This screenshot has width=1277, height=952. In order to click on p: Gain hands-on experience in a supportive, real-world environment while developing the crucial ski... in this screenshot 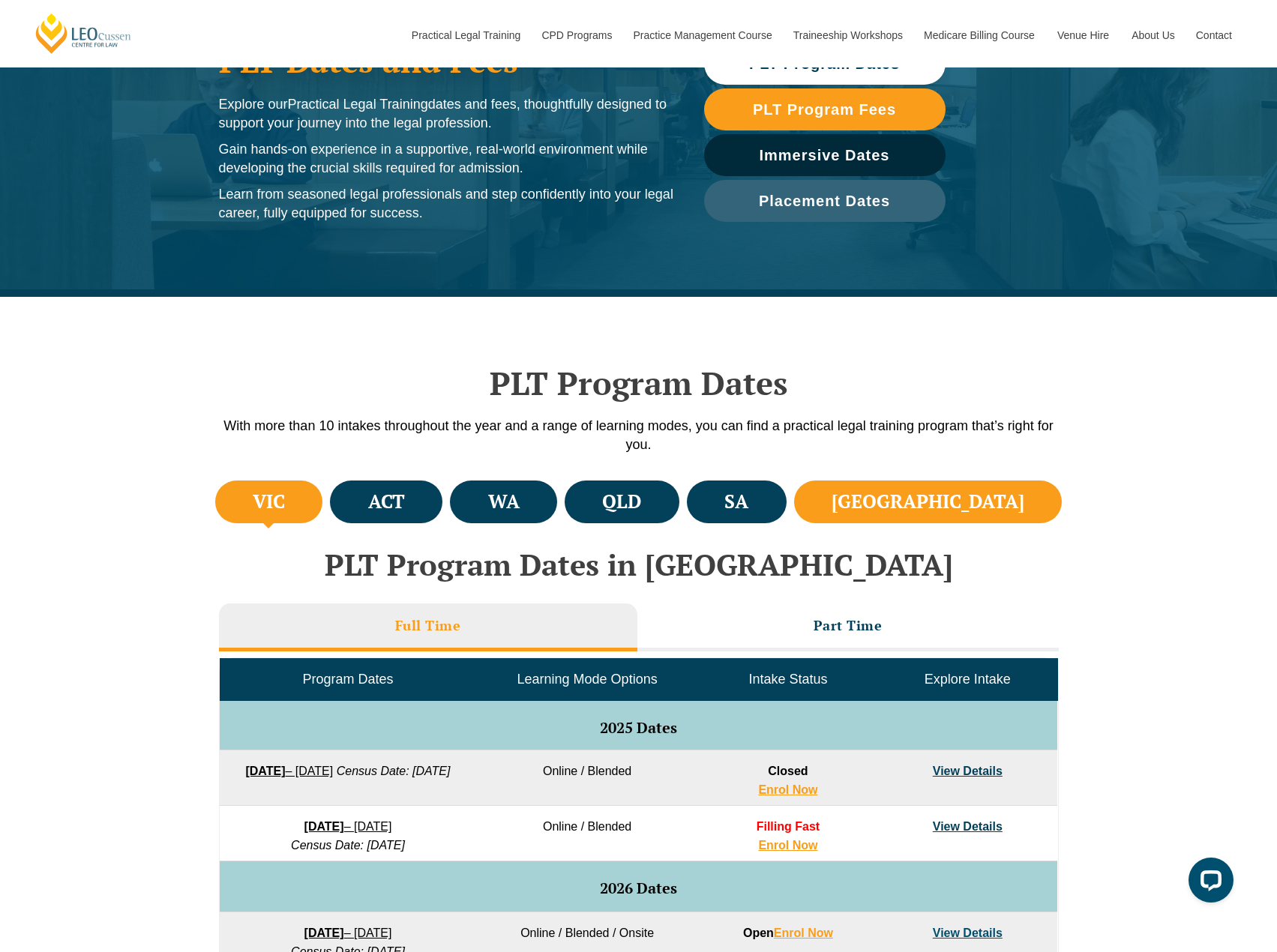, I will do `click(447, 159)`.